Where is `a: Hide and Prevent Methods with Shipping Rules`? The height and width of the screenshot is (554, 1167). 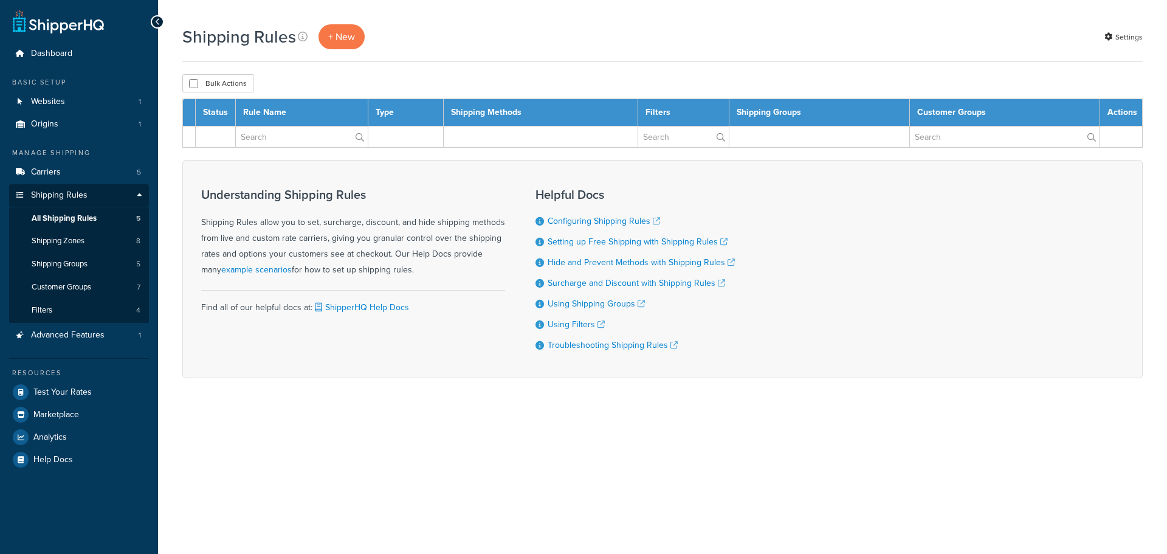 a: Hide and Prevent Methods with Shipping Rules is located at coordinates (641, 262).